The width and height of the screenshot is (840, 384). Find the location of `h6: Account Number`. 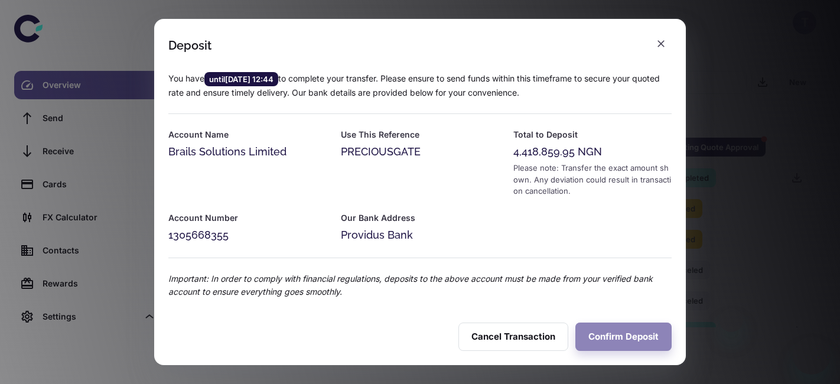

h6: Account Number is located at coordinates (248, 218).